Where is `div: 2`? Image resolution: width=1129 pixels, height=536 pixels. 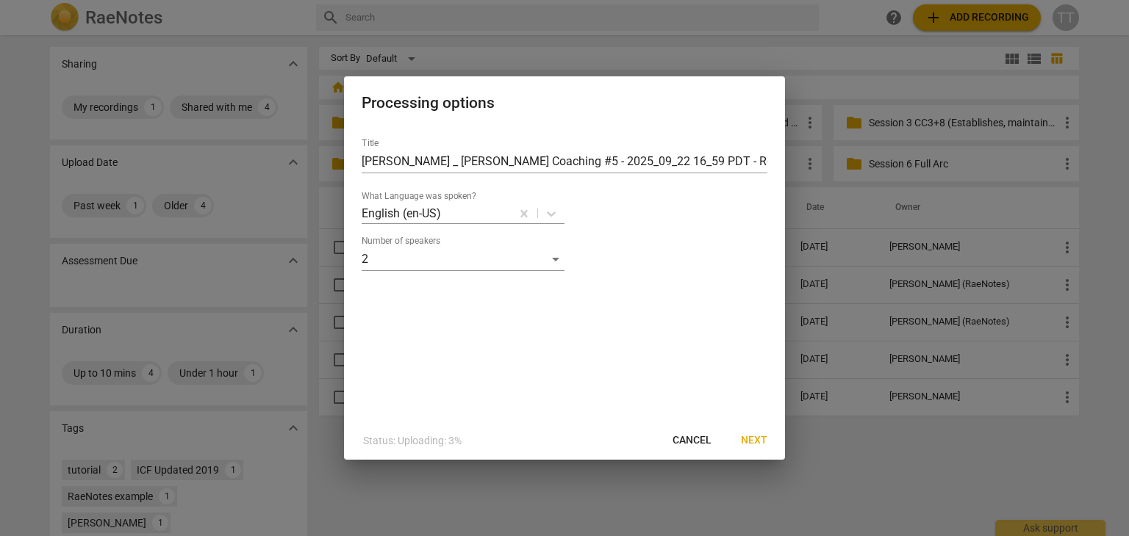 div: 2 is located at coordinates (463, 259).